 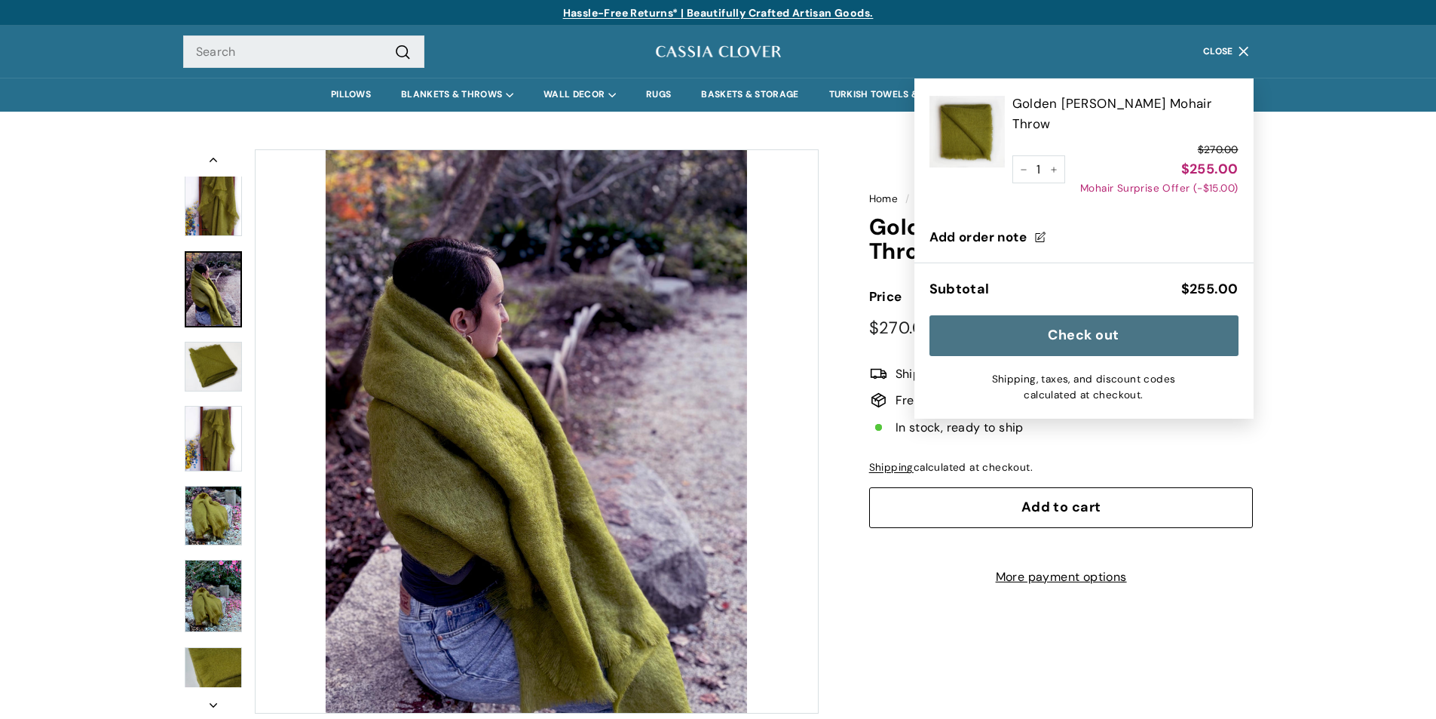 I want to click on span: In stock, ready to ship, so click(x=960, y=428).